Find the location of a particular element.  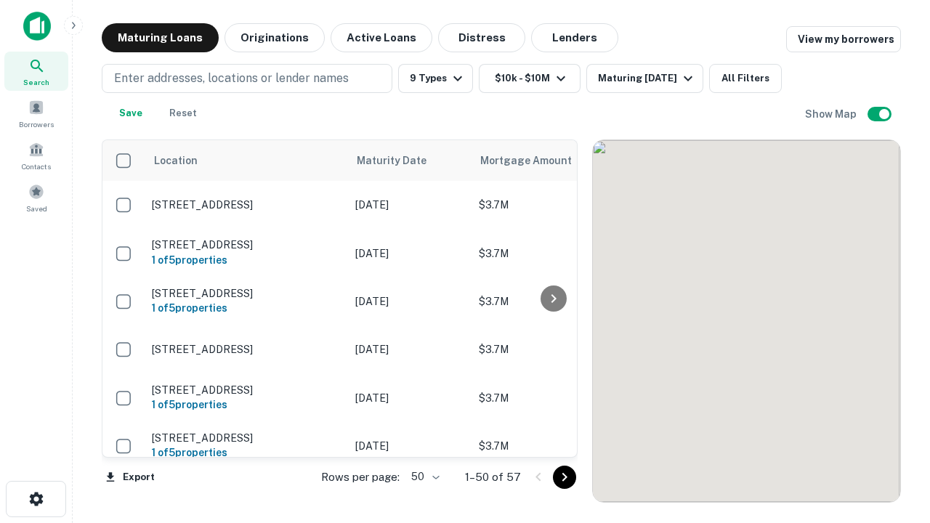

span: Mortgage Amount is located at coordinates (535, 161).